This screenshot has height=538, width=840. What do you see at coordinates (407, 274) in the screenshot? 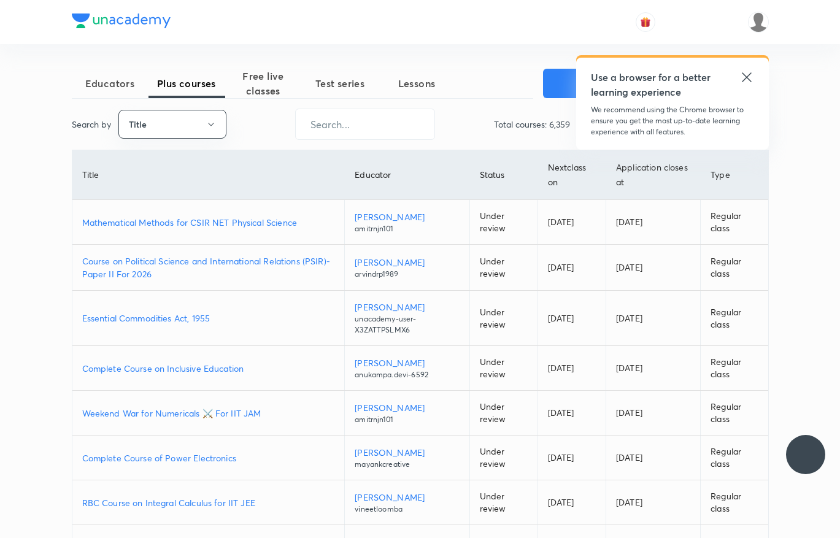
I see `p: arvindrp1989` at bounding box center [407, 274].